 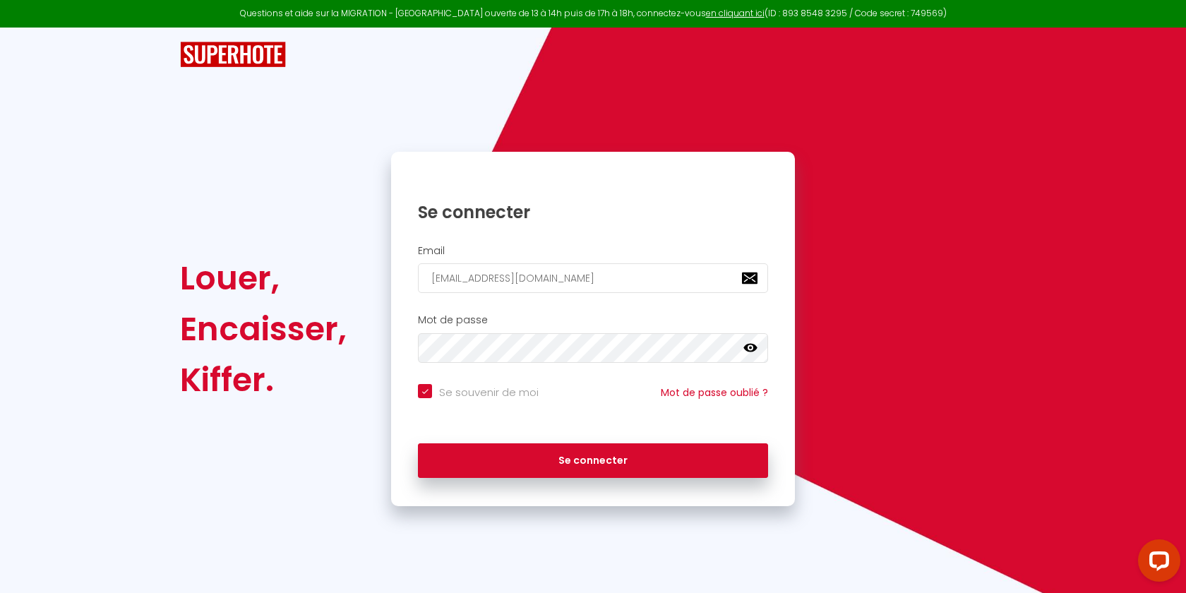 What do you see at coordinates (263, 329) in the screenshot?
I see `div: Encaisser,` at bounding box center [263, 329].